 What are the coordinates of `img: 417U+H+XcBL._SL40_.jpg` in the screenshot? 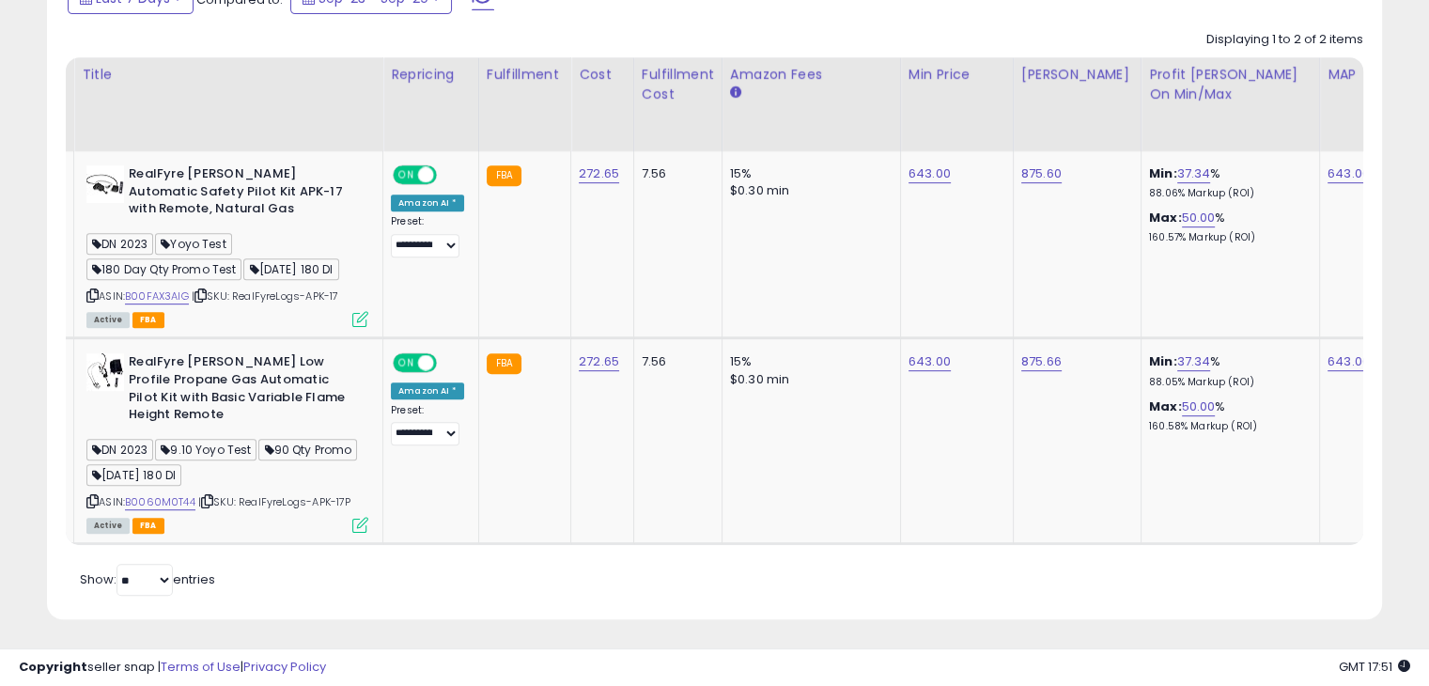 It's located at (105, 372).